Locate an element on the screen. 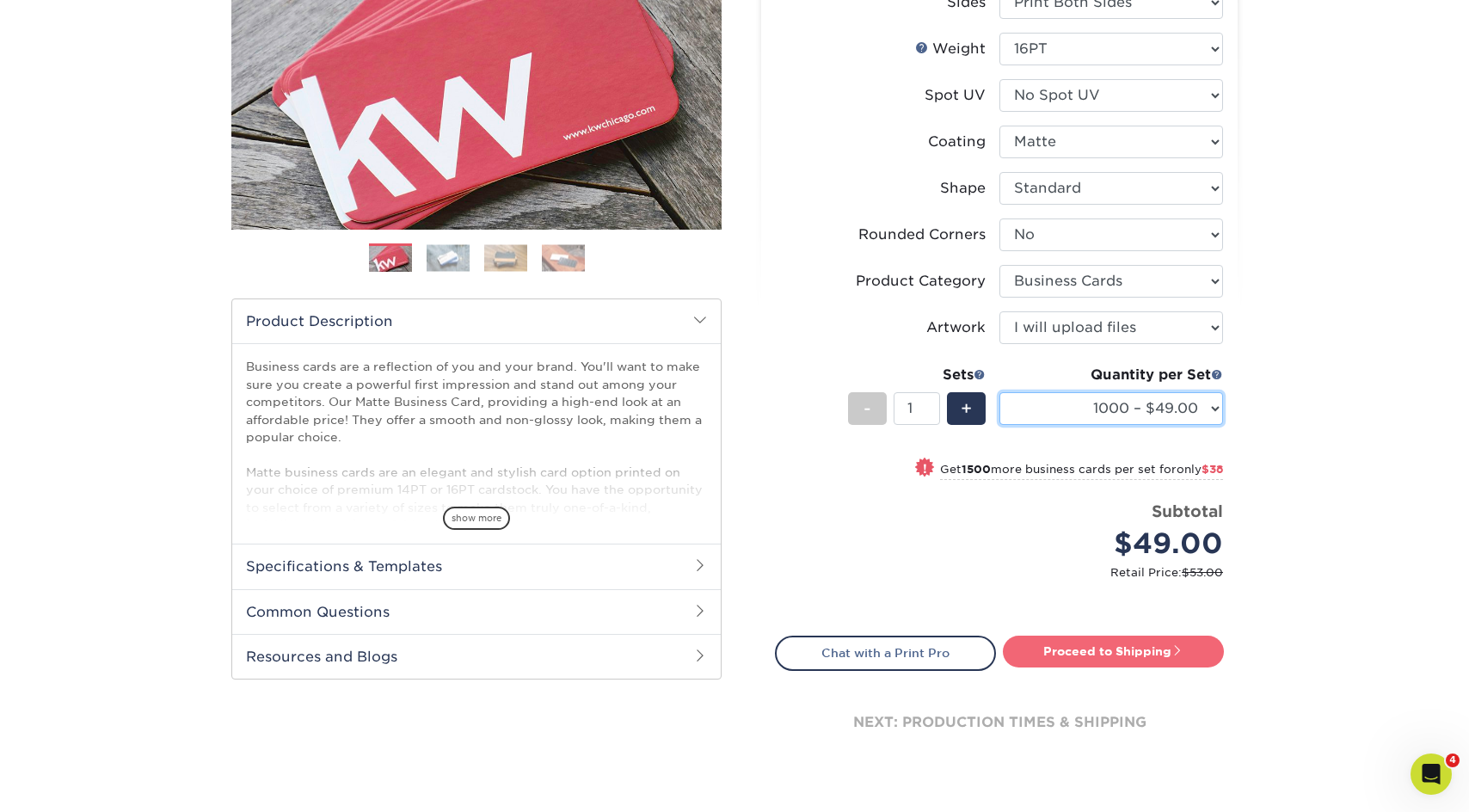 This screenshot has height=812, width=1469. div: Spot UV is located at coordinates (954, 96).